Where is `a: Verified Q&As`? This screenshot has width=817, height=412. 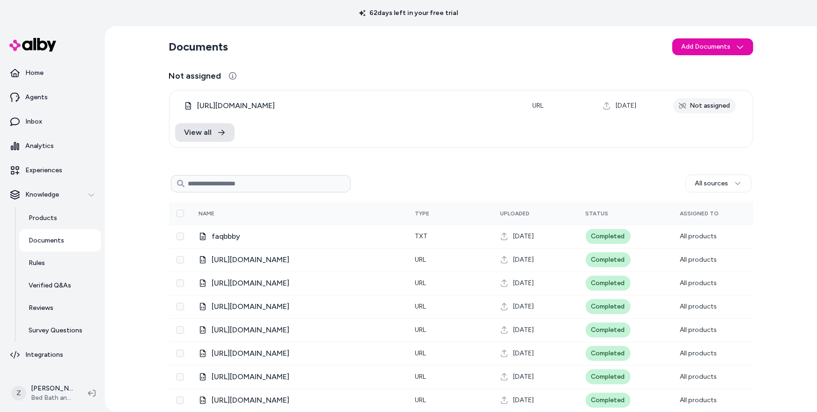 a: Verified Q&As is located at coordinates (60, 286).